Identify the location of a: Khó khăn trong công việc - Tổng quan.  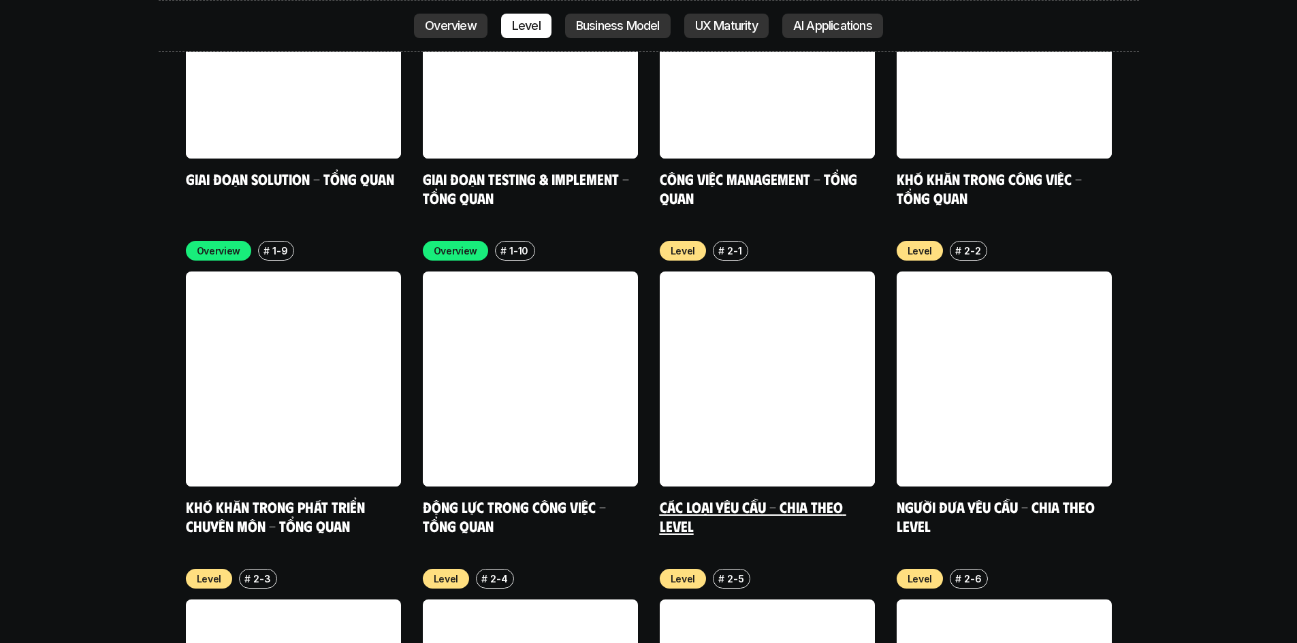
(990, 188).